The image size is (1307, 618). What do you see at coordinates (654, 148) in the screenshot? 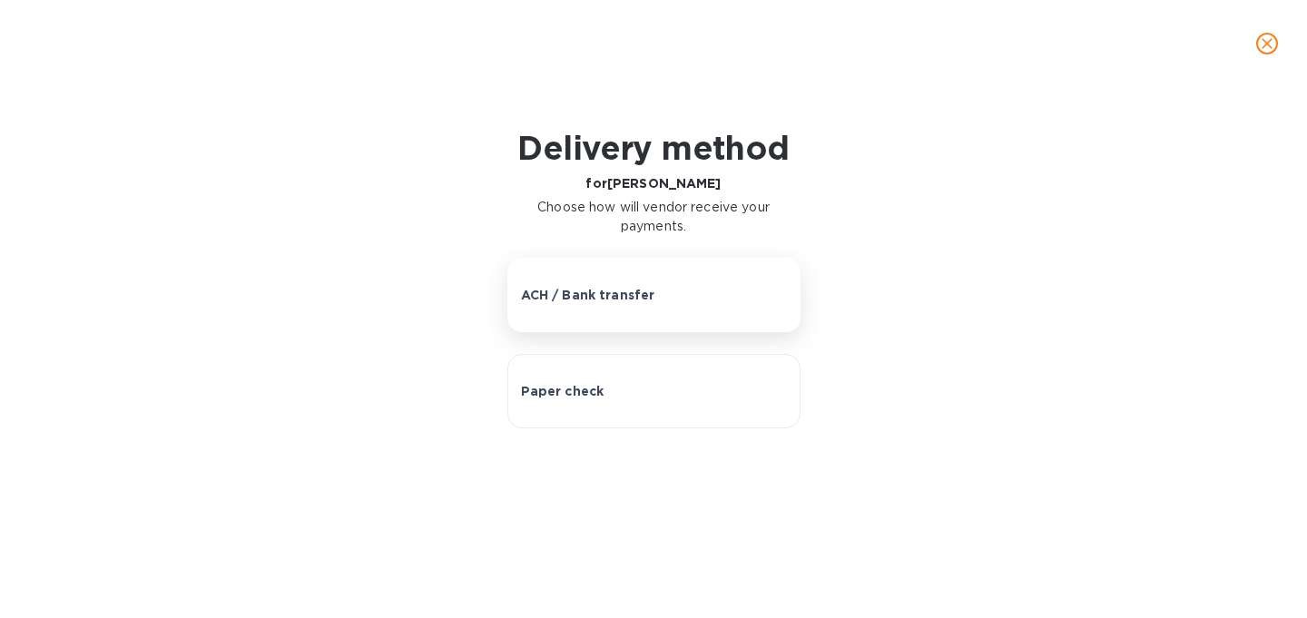
I see `h1: Delivery method` at bounding box center [654, 148].